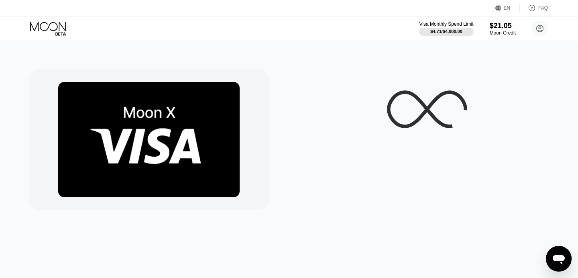 The image size is (578, 278). What do you see at coordinates (446, 24) in the screenshot?
I see `div: Visa Monthly Spend Limit` at bounding box center [446, 24].